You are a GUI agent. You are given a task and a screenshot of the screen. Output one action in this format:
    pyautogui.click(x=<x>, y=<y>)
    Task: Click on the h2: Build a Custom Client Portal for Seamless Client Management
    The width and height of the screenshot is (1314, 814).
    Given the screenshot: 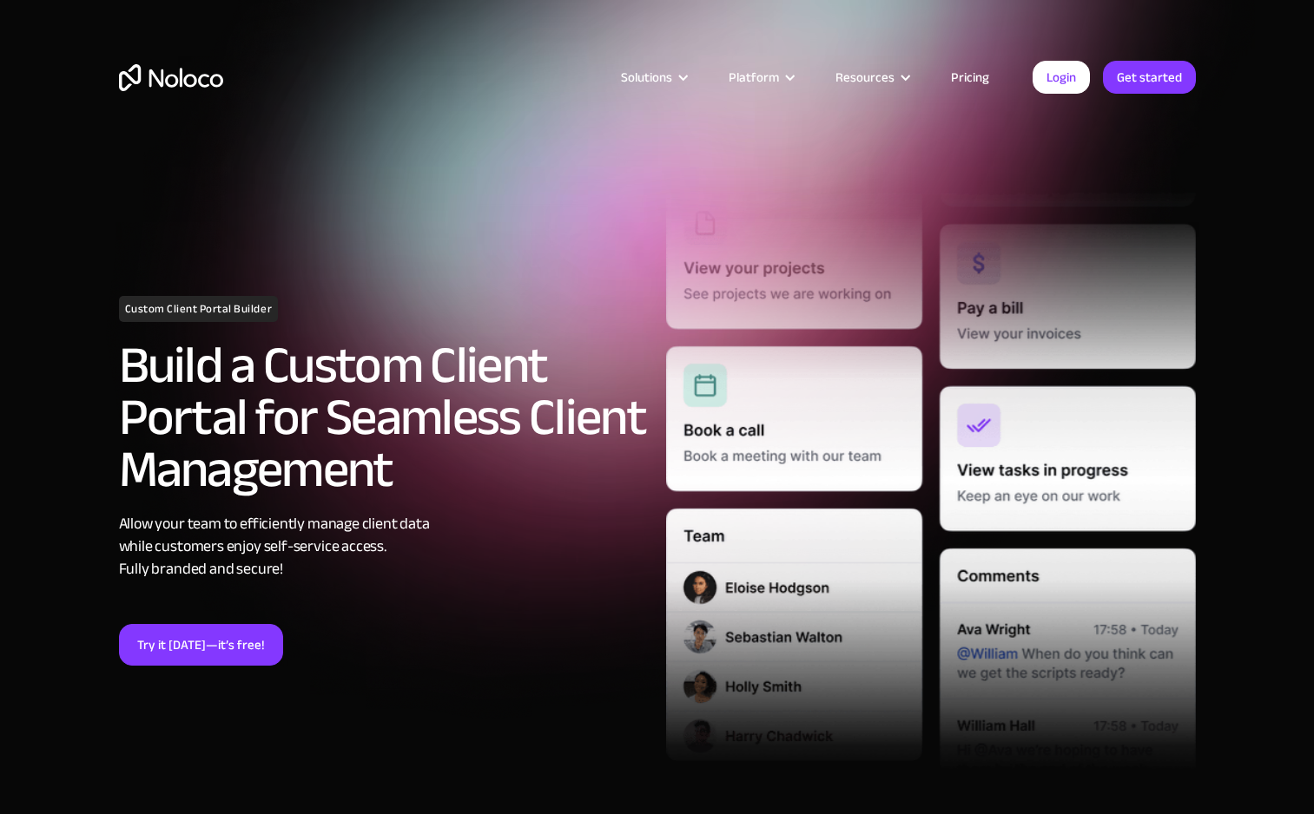 What is the action you would take?
    pyautogui.click(x=384, y=418)
    